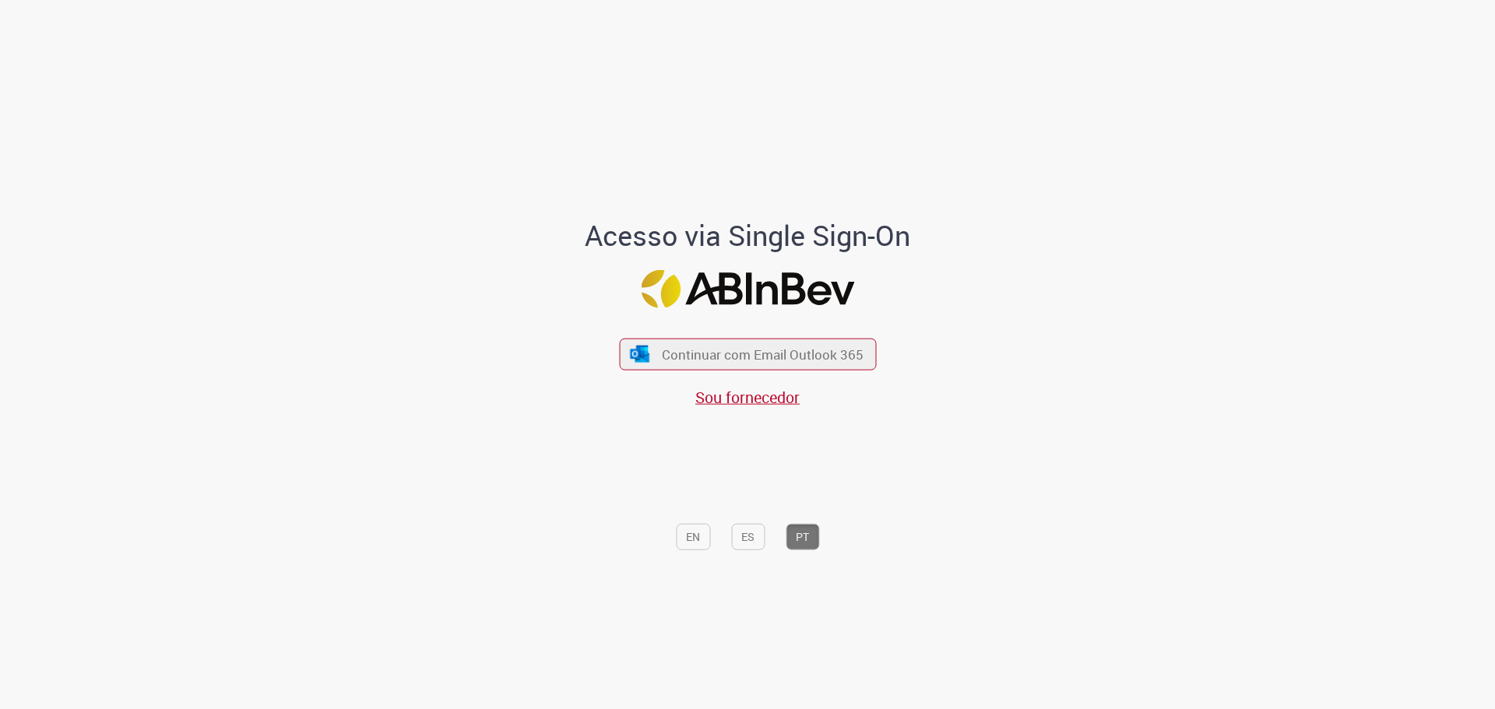  Describe the element at coordinates (748, 288) in the screenshot. I see `img: Logo ABInBev` at that location.